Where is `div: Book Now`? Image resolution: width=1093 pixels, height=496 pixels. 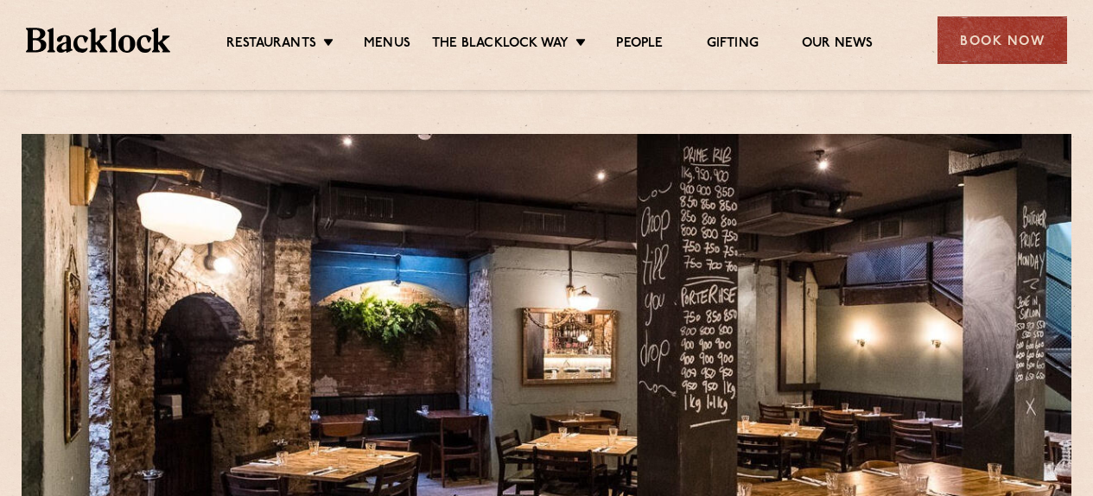 div: Book Now is located at coordinates (1002, 40).